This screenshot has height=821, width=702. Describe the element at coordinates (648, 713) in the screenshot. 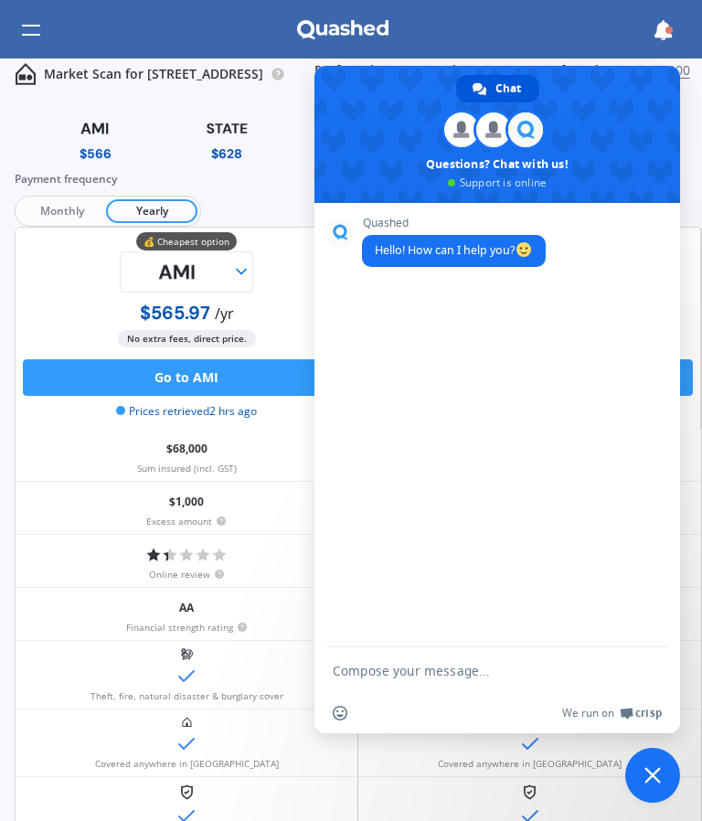

I see `span: Crisp` at that location.